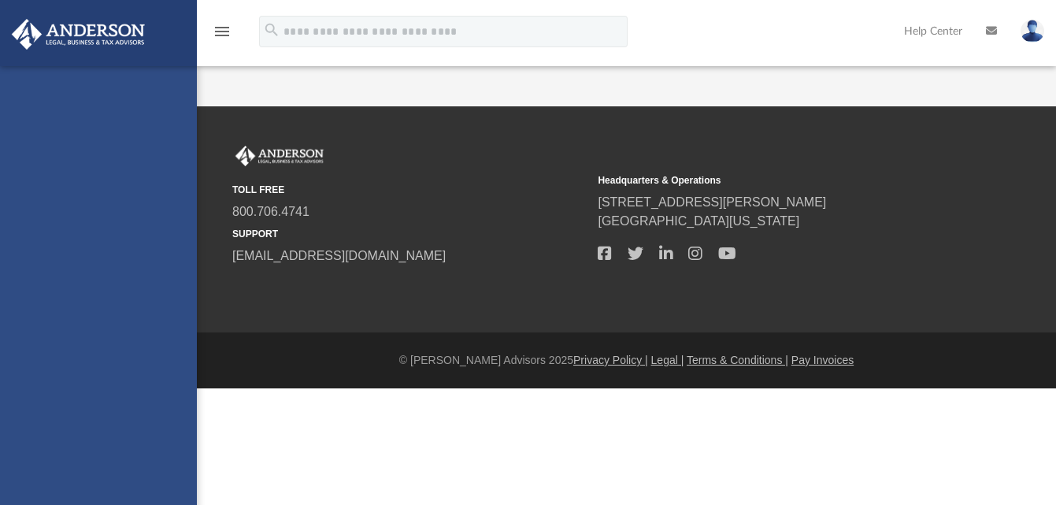 The image size is (1056, 505). What do you see at coordinates (222, 35) in the screenshot?
I see `a: menu` at bounding box center [222, 35].